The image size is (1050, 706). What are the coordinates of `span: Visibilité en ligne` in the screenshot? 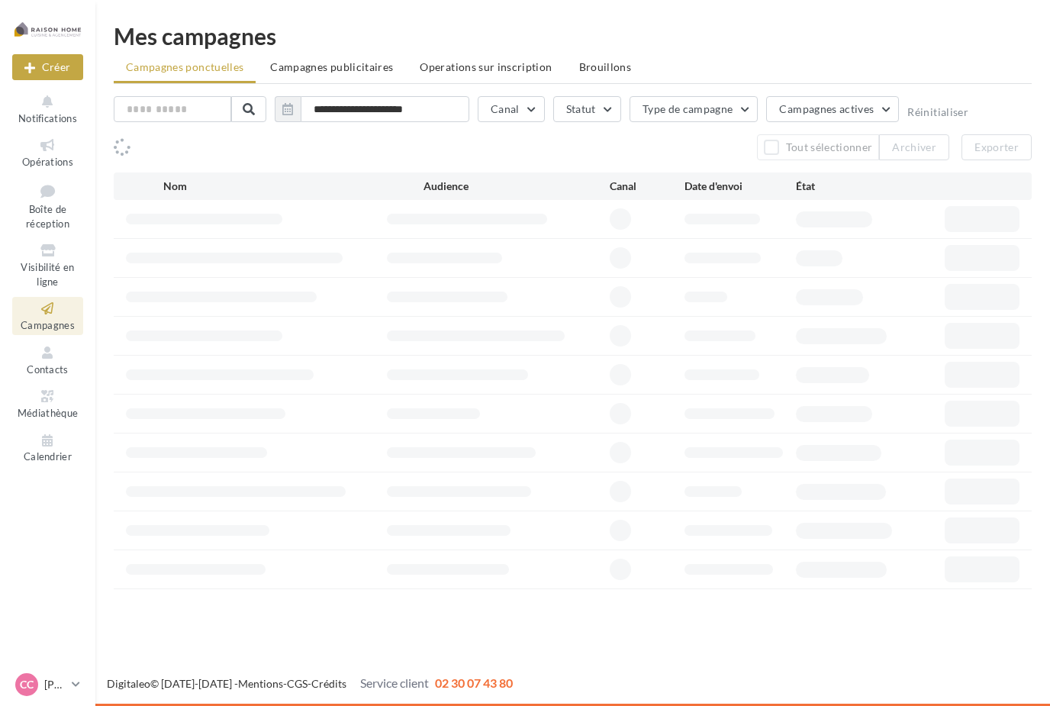 It's located at (47, 274).